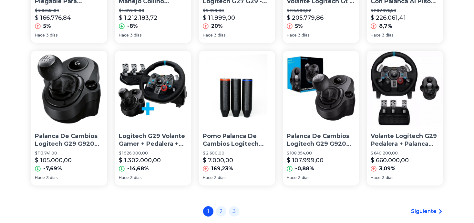  I want to click on p: $ 660.000,00, so click(390, 160).